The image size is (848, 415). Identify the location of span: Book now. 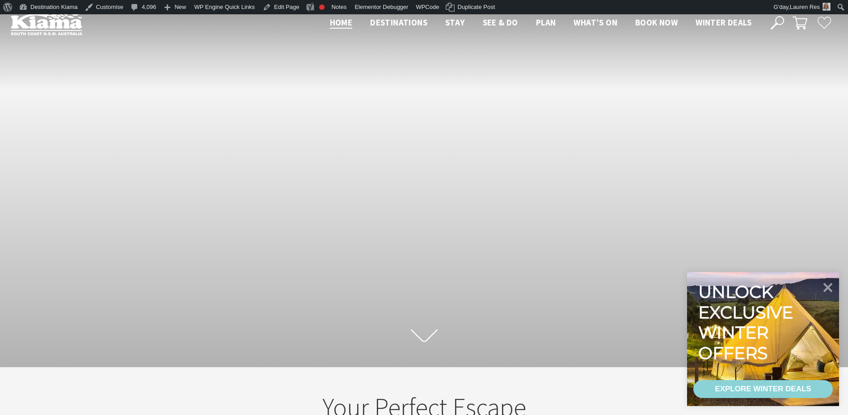
(656, 22).